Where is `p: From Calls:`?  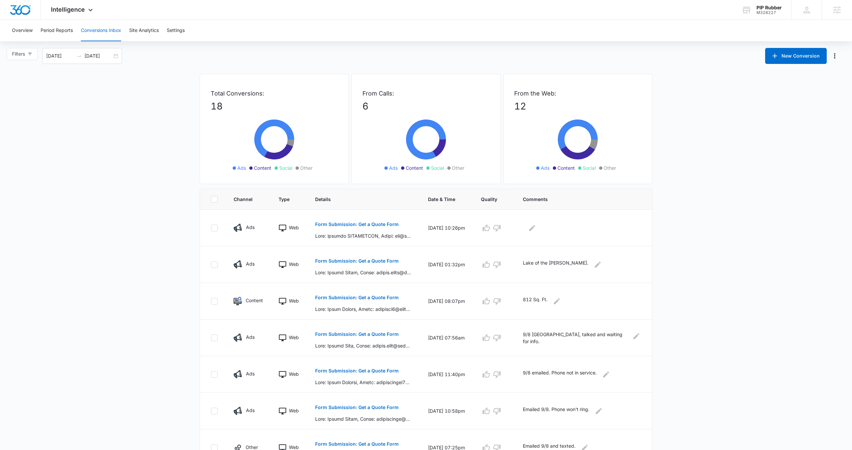
p: From Calls: is located at coordinates (426, 93).